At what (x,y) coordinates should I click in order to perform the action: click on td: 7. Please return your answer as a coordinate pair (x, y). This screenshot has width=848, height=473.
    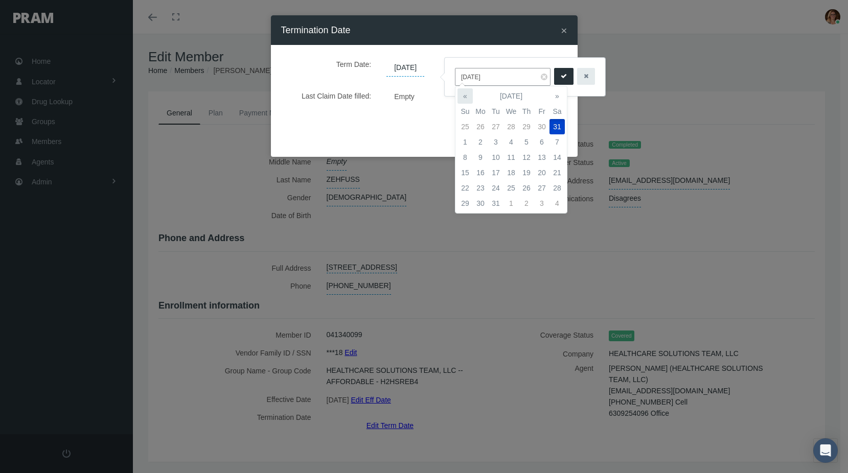
    Looking at the image, I should click on (557, 142).